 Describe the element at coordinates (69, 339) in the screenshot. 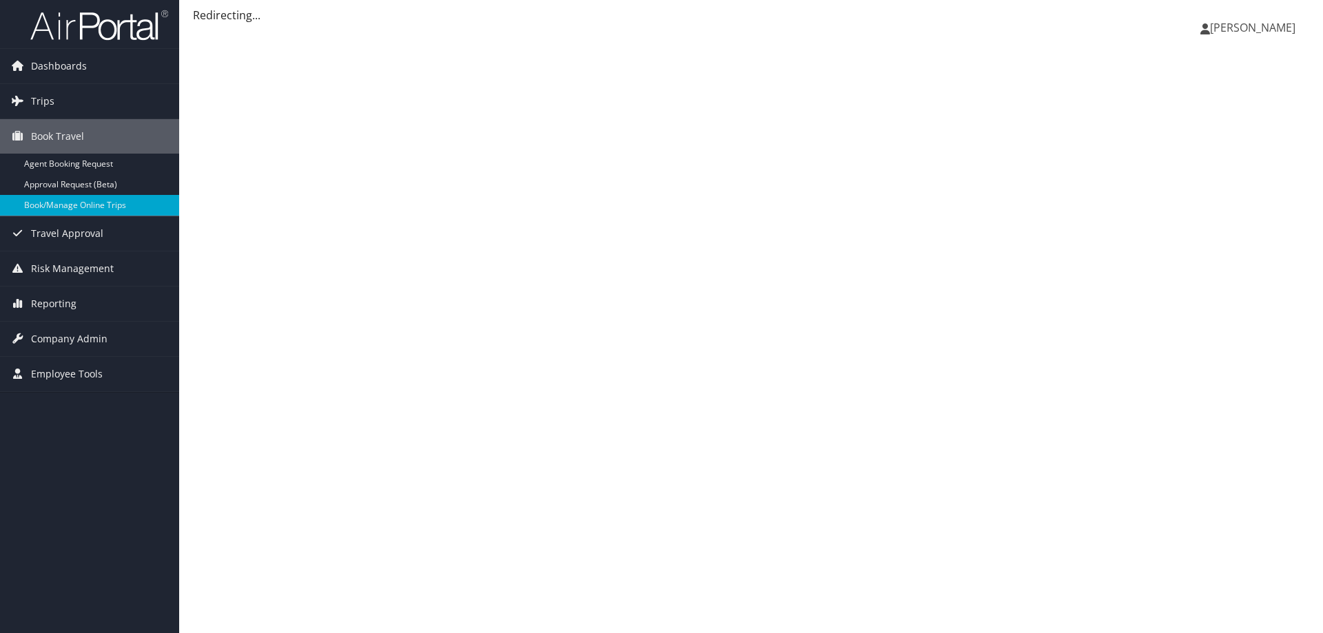

I see `span: Company Admin` at that location.